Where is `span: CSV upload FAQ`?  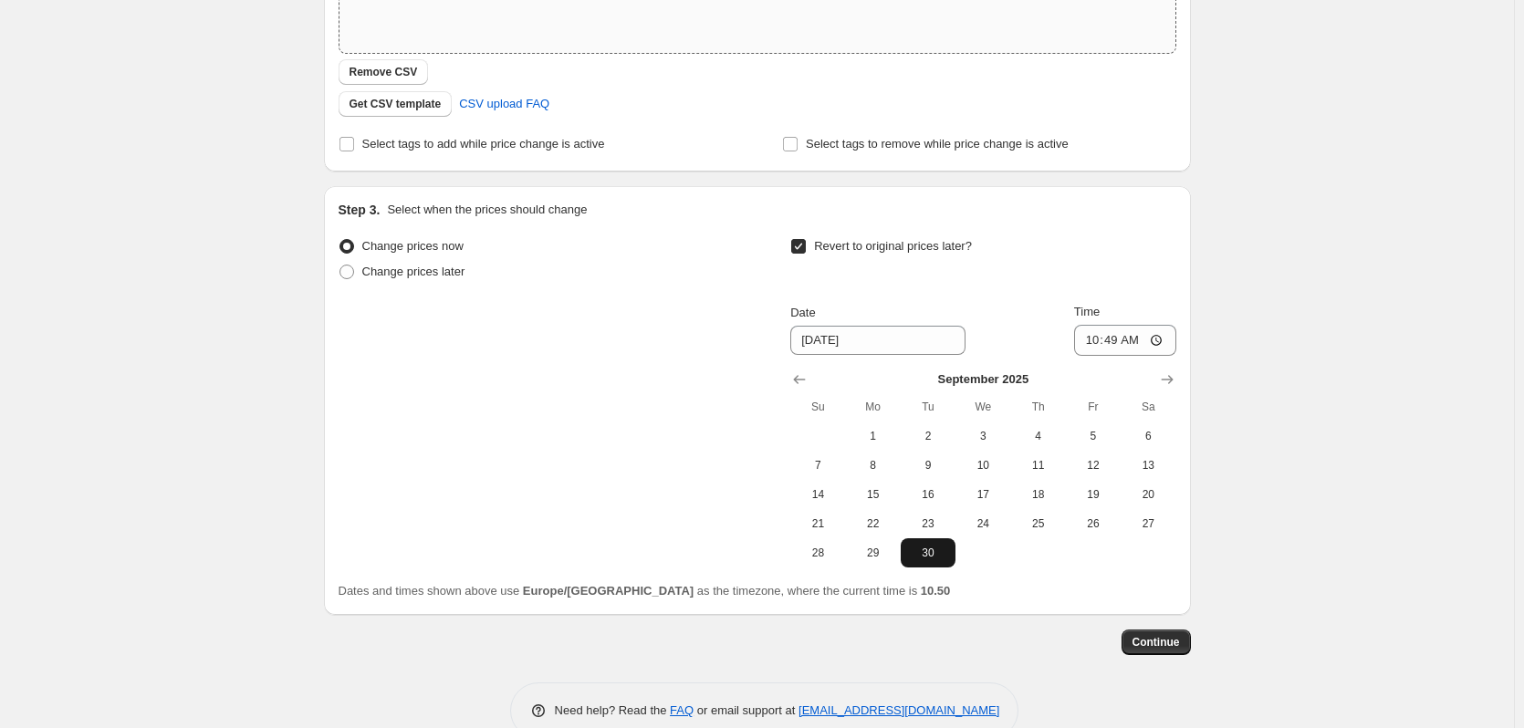
span: CSV upload FAQ is located at coordinates (504, 104).